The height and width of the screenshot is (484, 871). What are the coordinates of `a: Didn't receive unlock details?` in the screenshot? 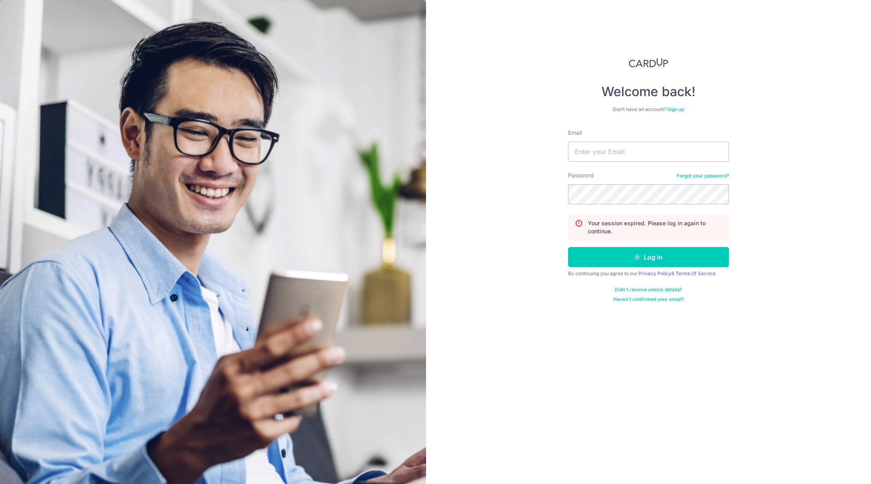 It's located at (648, 290).